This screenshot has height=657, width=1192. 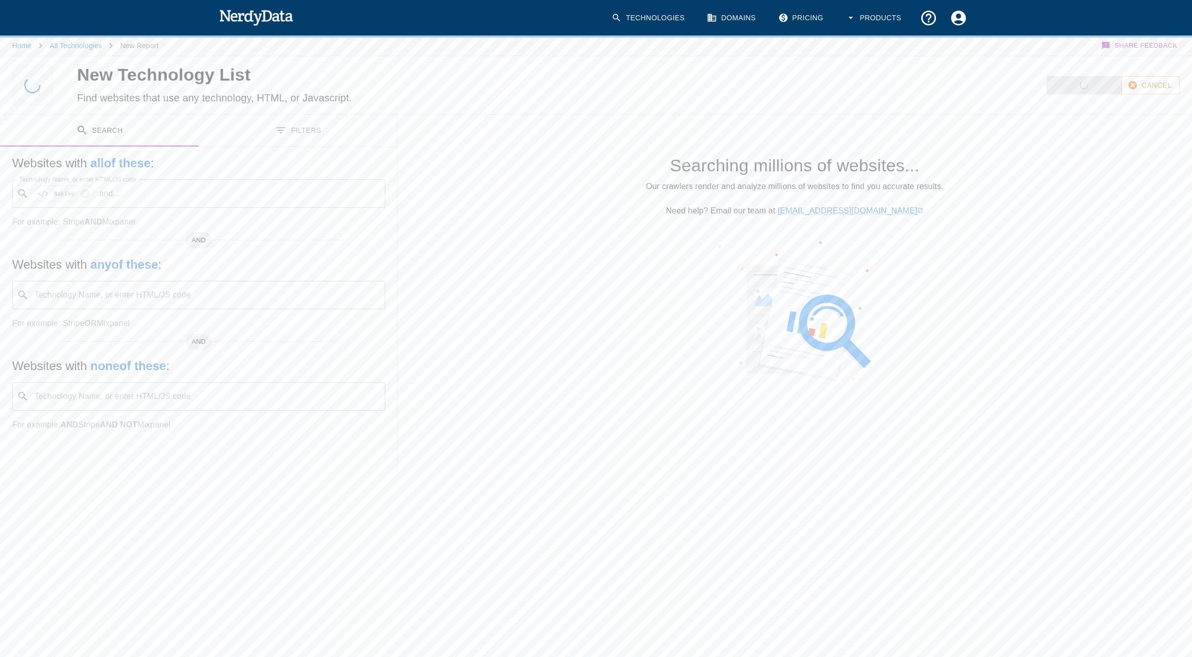 What do you see at coordinates (124, 264) in the screenshot?
I see `b: any of these` at bounding box center [124, 264].